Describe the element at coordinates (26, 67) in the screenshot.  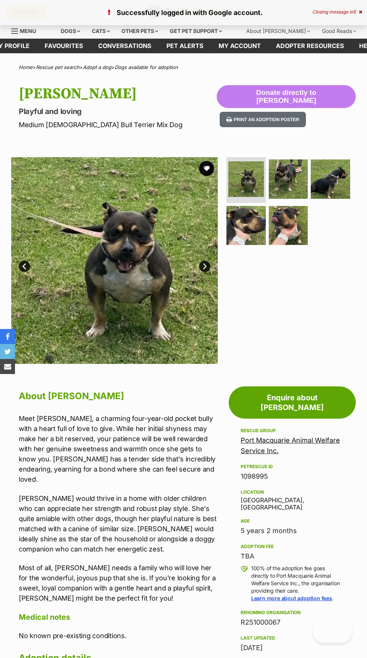
I see `a: Home` at that location.